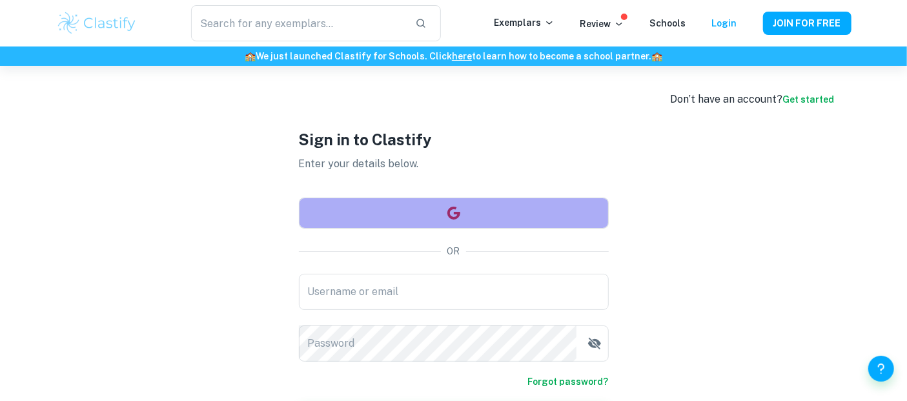  I want to click on img: Clastify logo, so click(97, 23).